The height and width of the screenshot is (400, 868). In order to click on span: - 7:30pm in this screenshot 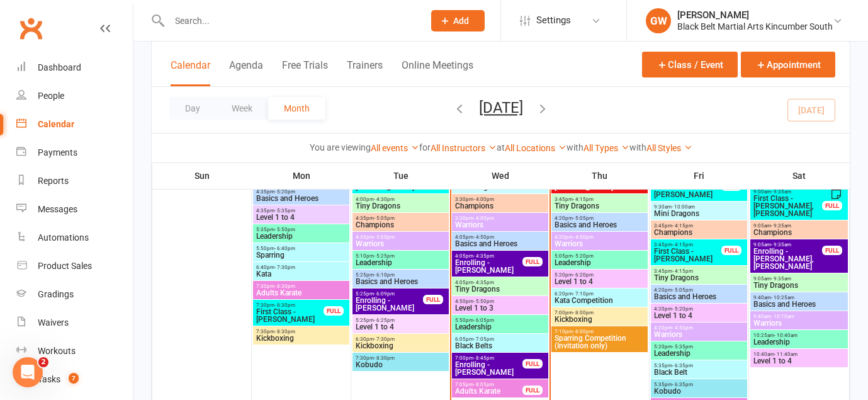, I will do `click(285, 267)`.